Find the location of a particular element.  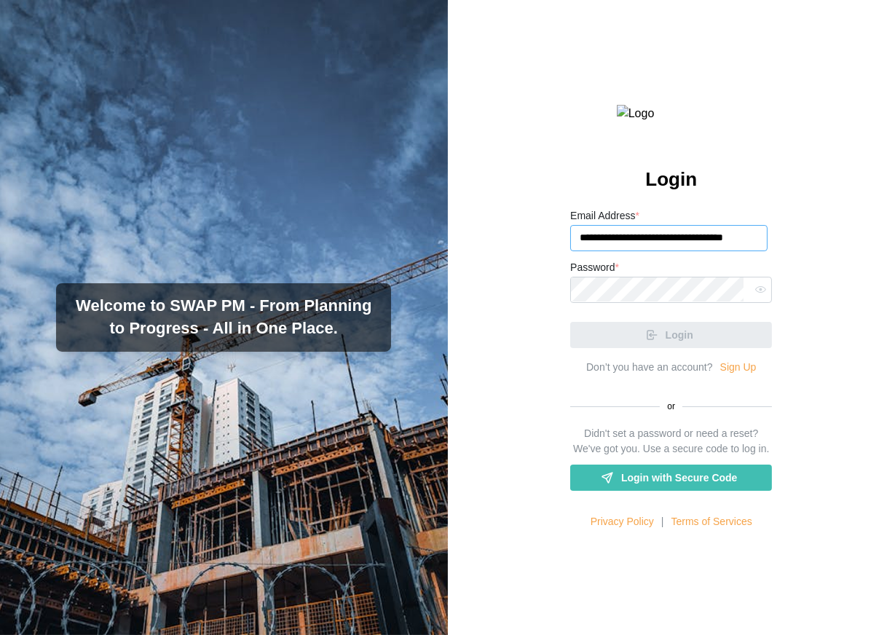

div: or is located at coordinates (671, 406).